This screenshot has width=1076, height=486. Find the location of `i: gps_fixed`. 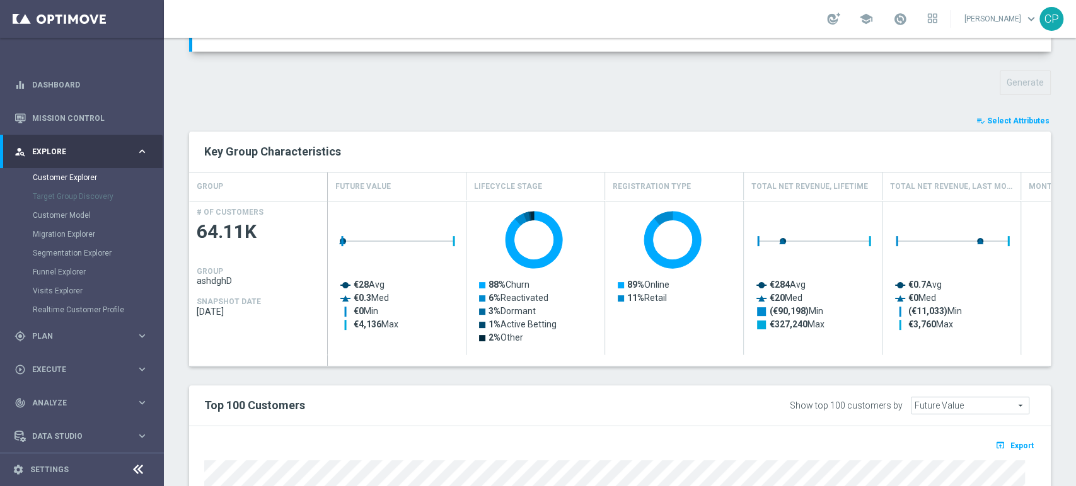

i: gps_fixed is located at coordinates (20, 337).